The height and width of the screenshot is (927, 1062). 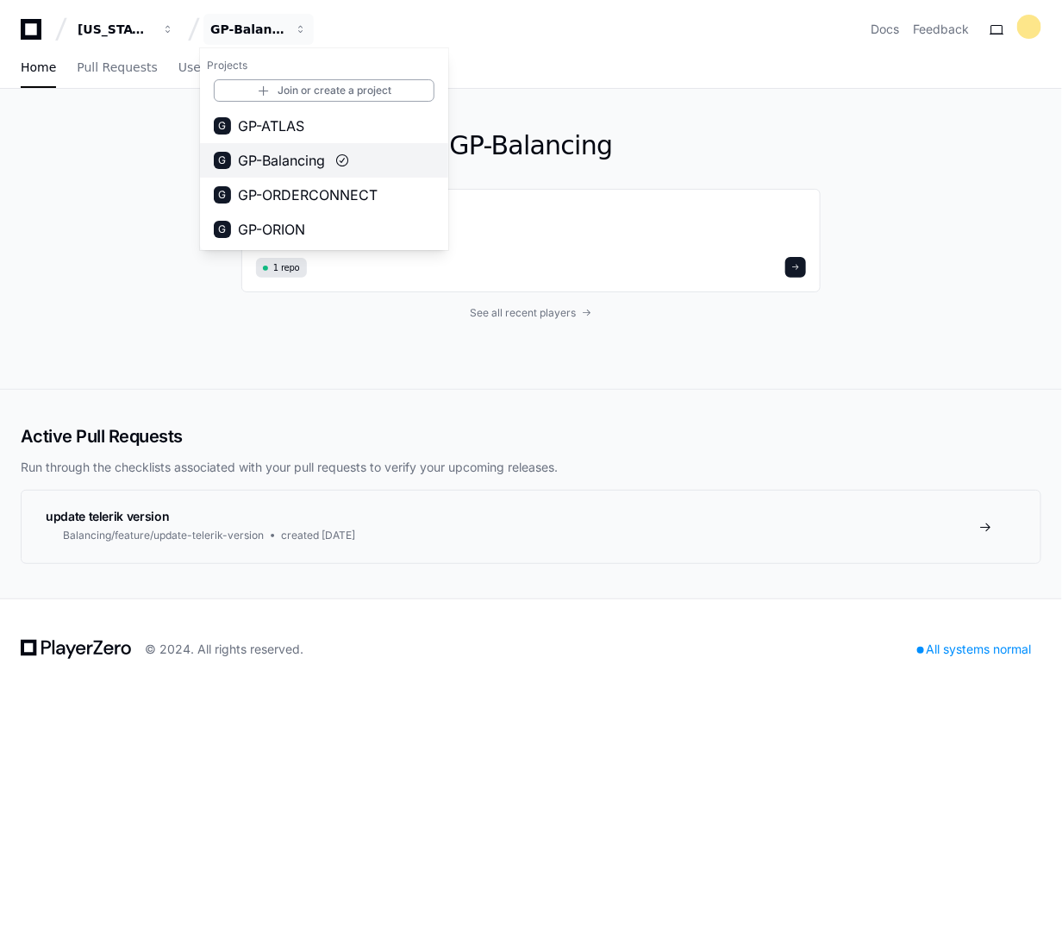 I want to click on div: GP-Balancing, so click(x=247, y=29).